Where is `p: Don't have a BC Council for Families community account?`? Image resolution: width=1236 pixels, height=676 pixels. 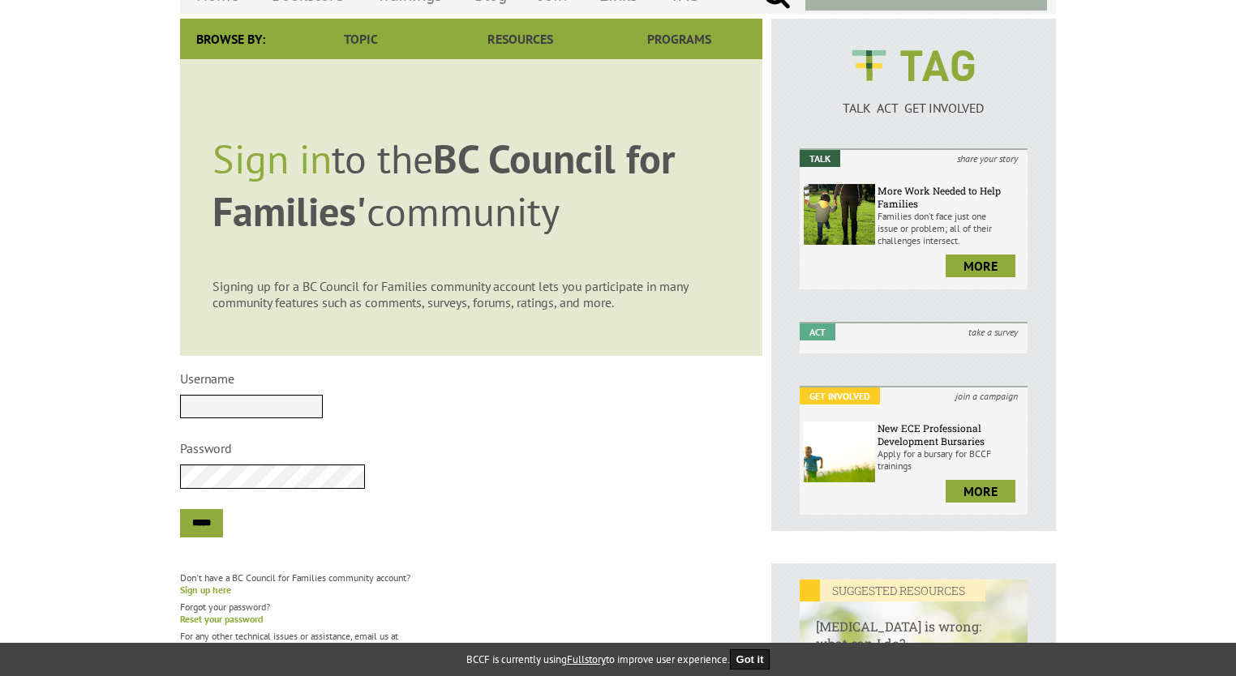
p: Don't have a BC Council for Families community account? is located at coordinates (471, 584).